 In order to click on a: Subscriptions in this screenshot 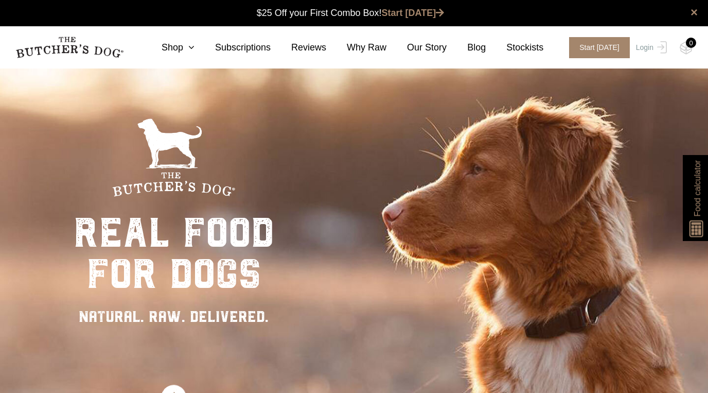, I will do `click(233, 47)`.